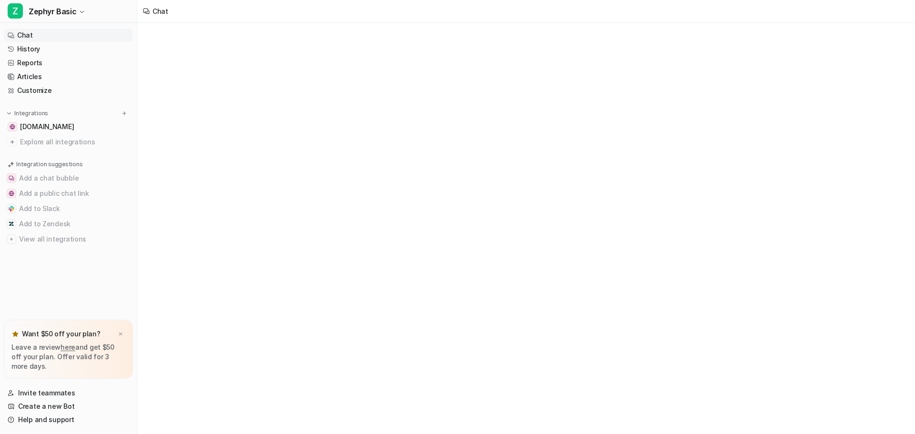  I want to click on img: View all integrations, so click(11, 239).